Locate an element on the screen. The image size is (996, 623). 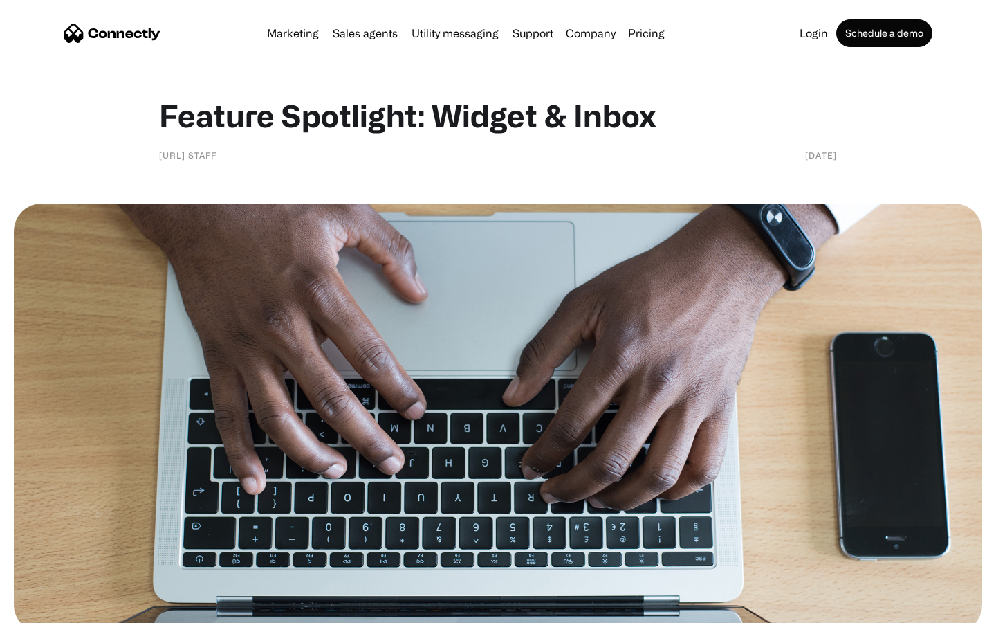
a: Pricing is located at coordinates (646, 33).